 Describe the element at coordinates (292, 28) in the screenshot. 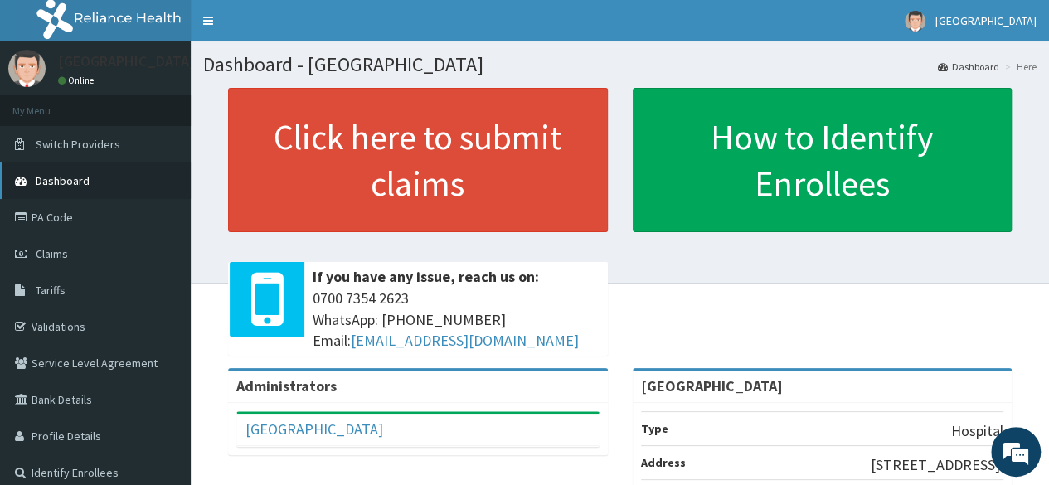

I see `div: Minimize live chat window` at that location.